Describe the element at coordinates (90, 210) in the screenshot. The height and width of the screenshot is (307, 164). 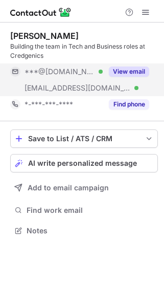
I see `span: Find work email` at that location.